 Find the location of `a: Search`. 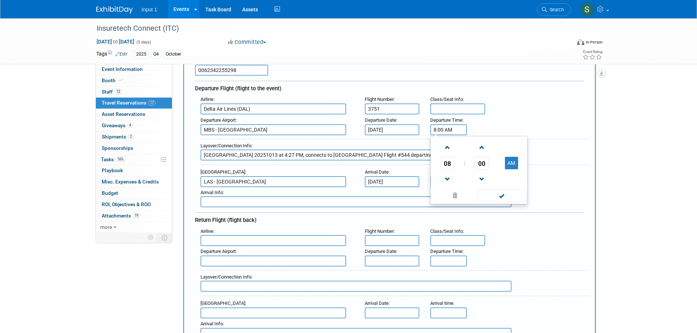

a: Search is located at coordinates (554, 10).